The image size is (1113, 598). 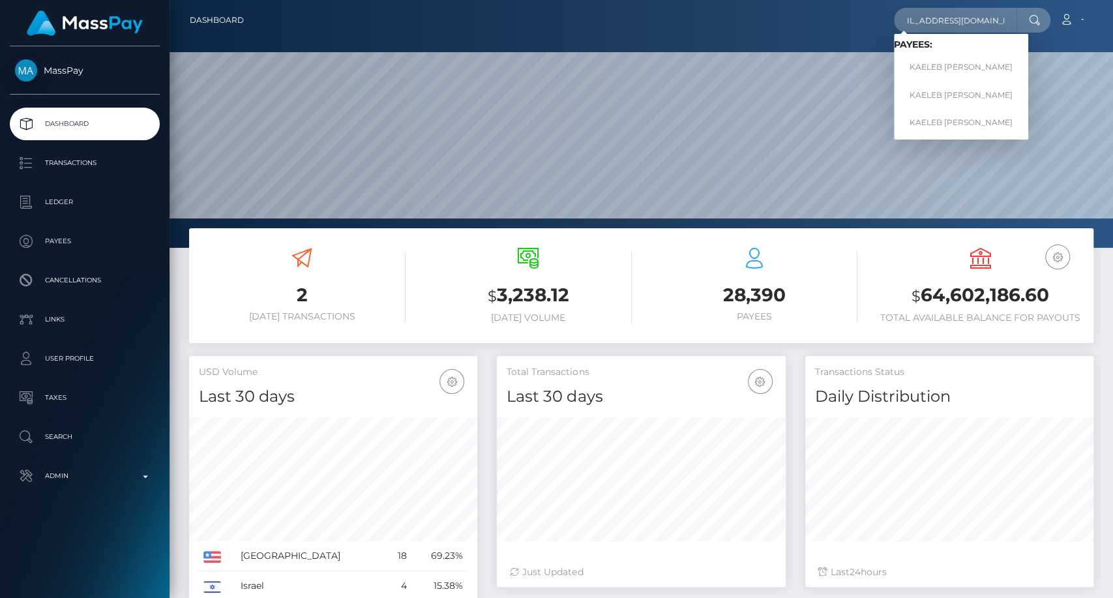 What do you see at coordinates (333, 372) in the screenshot?
I see `h5: USD Volume` at bounding box center [333, 372].